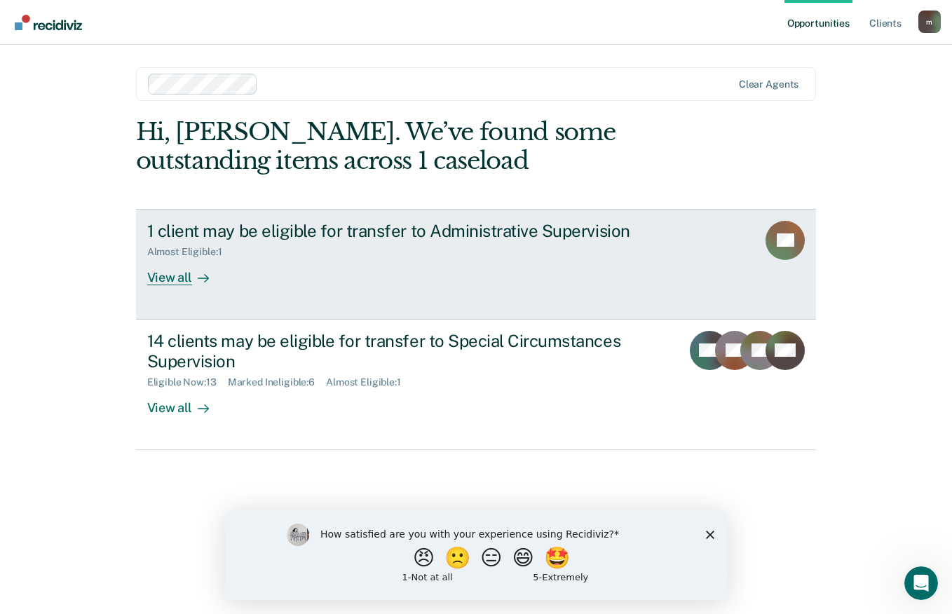 Image resolution: width=952 pixels, height=614 pixels. Describe the element at coordinates (393, 351) in the screenshot. I see `div: 14 clients may be eligible for transfer to Special Circumstances Supervision` at that location.